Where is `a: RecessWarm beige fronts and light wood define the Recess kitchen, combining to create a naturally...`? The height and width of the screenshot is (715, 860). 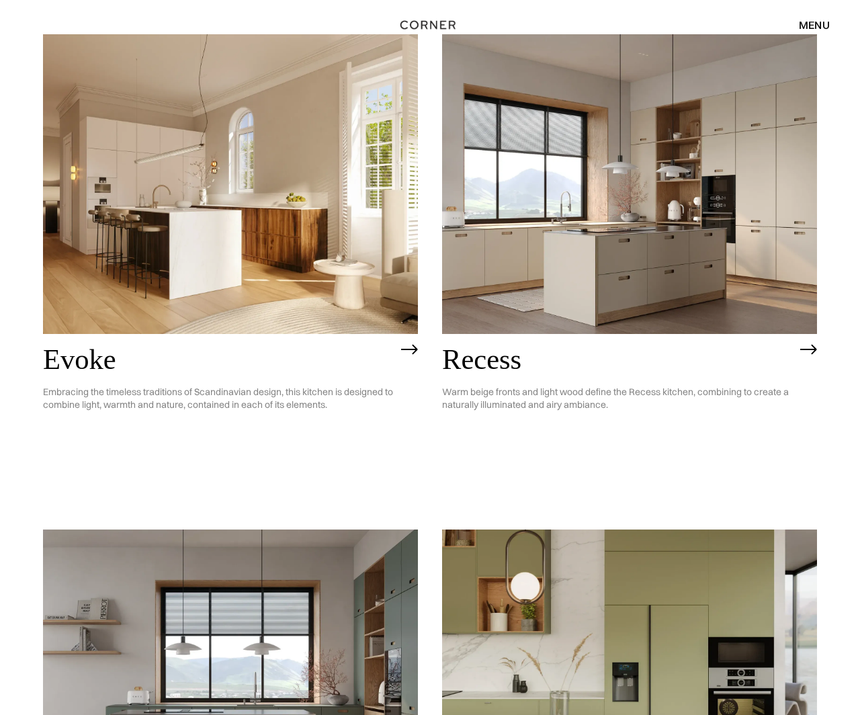 a: RecessWarm beige fronts and light wood define the Recess kitchen, combining to create a naturally... is located at coordinates (630, 269).